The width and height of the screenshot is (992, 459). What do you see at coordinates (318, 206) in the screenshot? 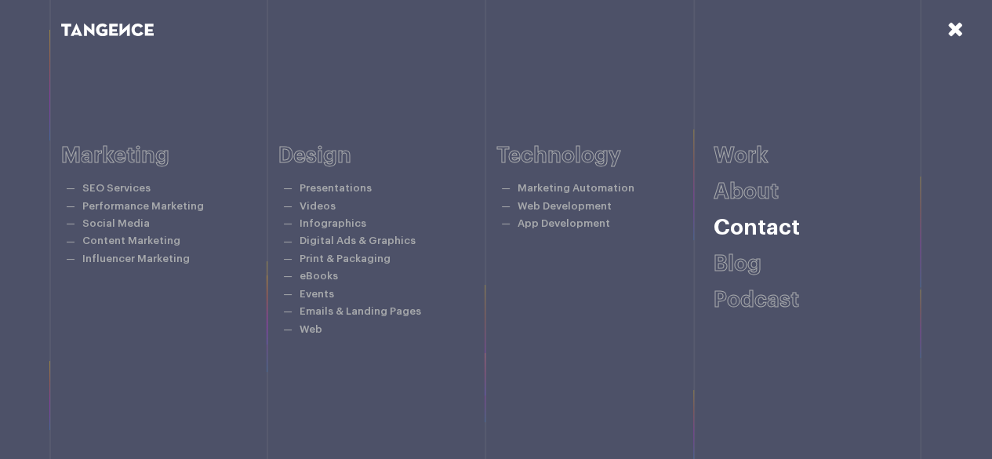
I see `a: Videos` at bounding box center [318, 206].